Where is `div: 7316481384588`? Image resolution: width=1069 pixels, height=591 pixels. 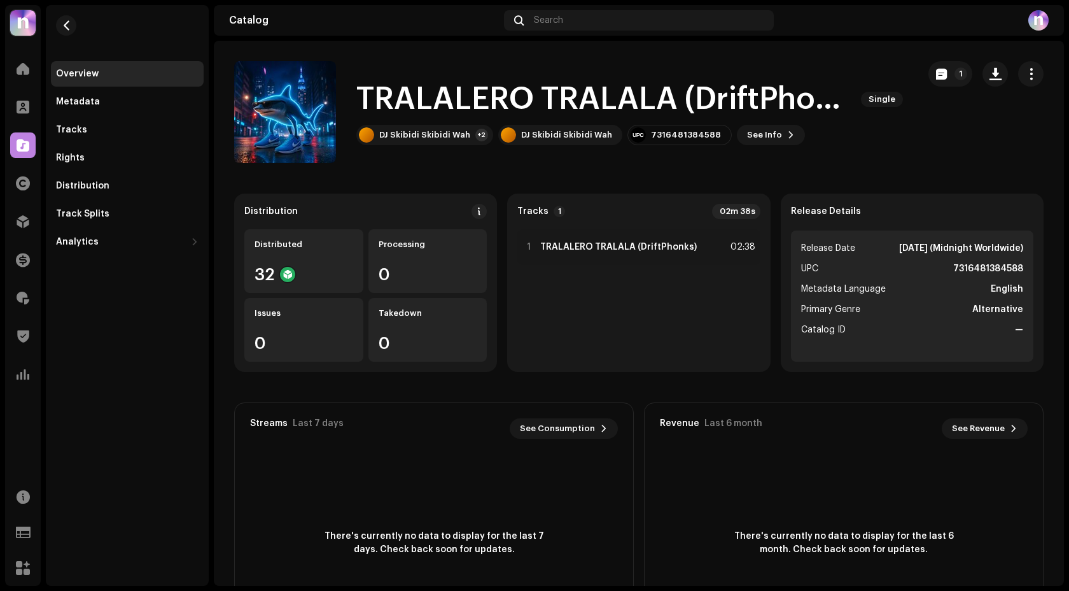 div: 7316481384588 is located at coordinates (686, 135).